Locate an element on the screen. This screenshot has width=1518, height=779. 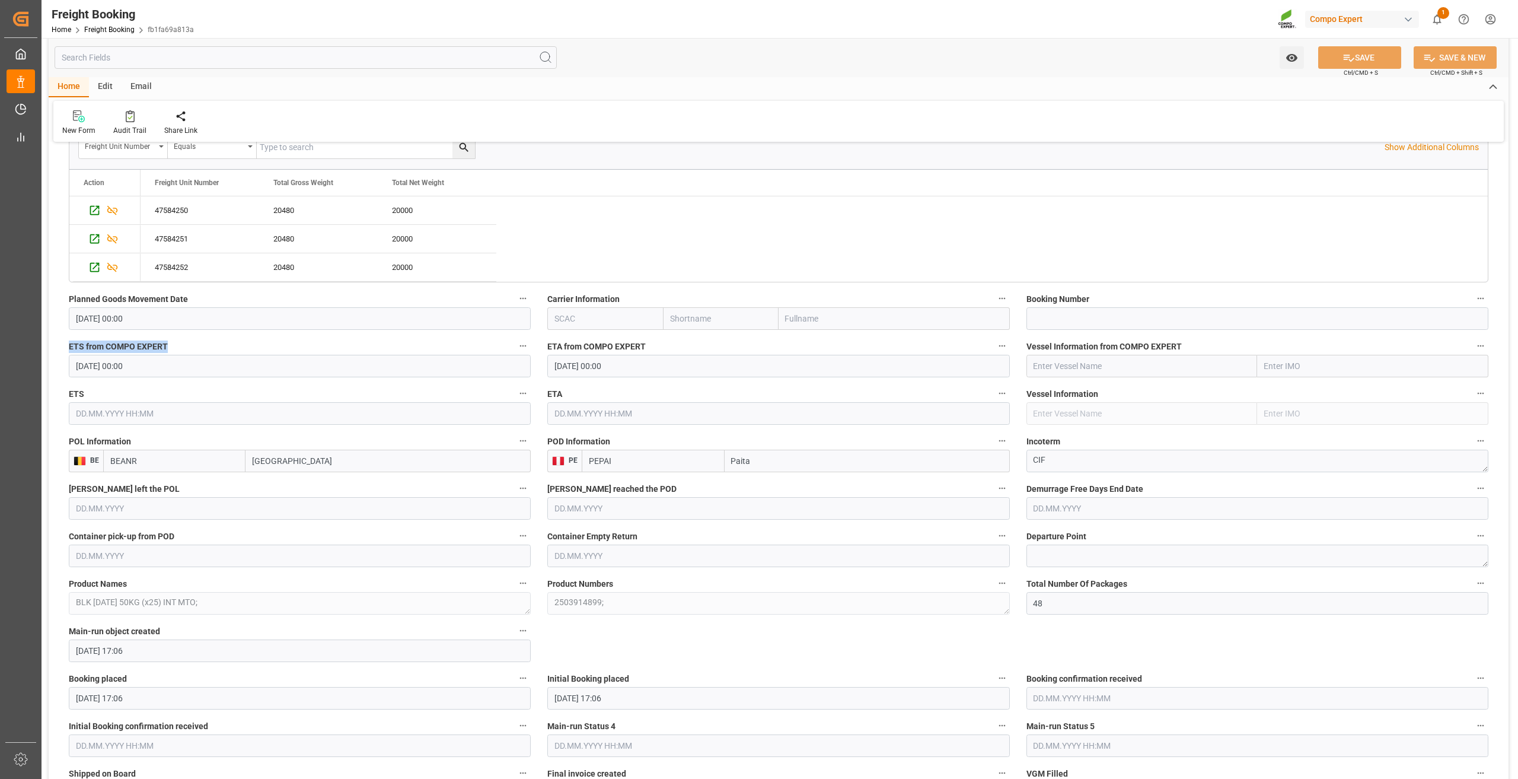
a: Freight Booking is located at coordinates (109, 30).